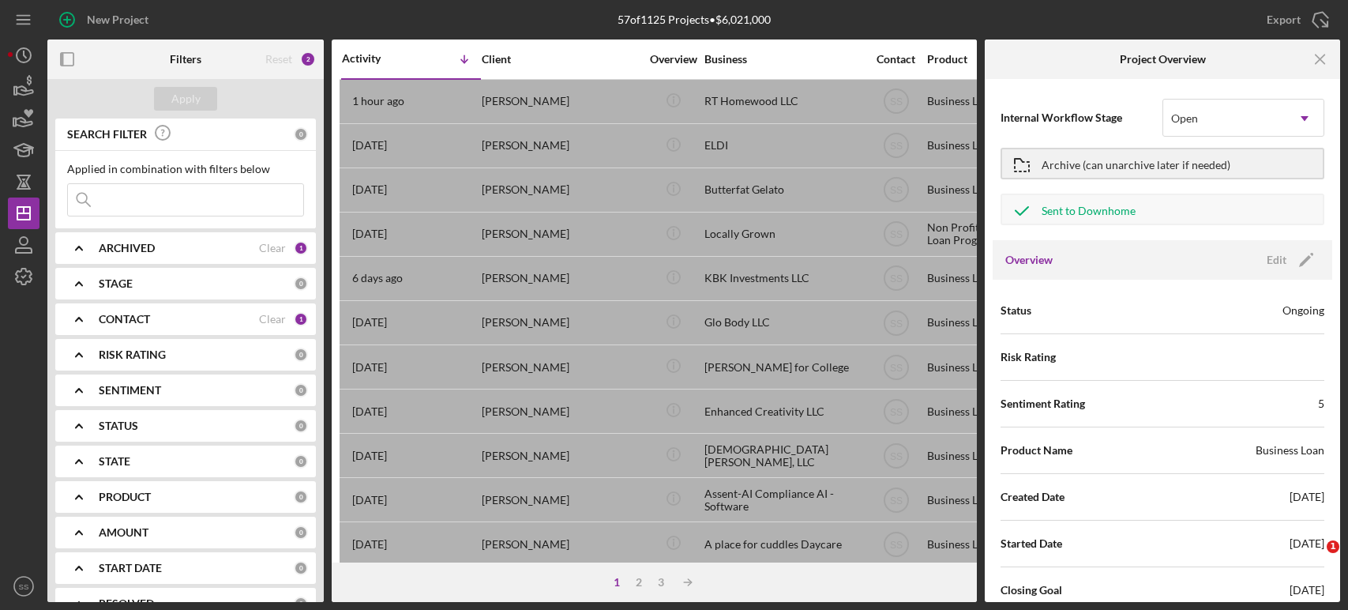 The image size is (1348, 610). I want to click on div: Client, so click(561, 59).